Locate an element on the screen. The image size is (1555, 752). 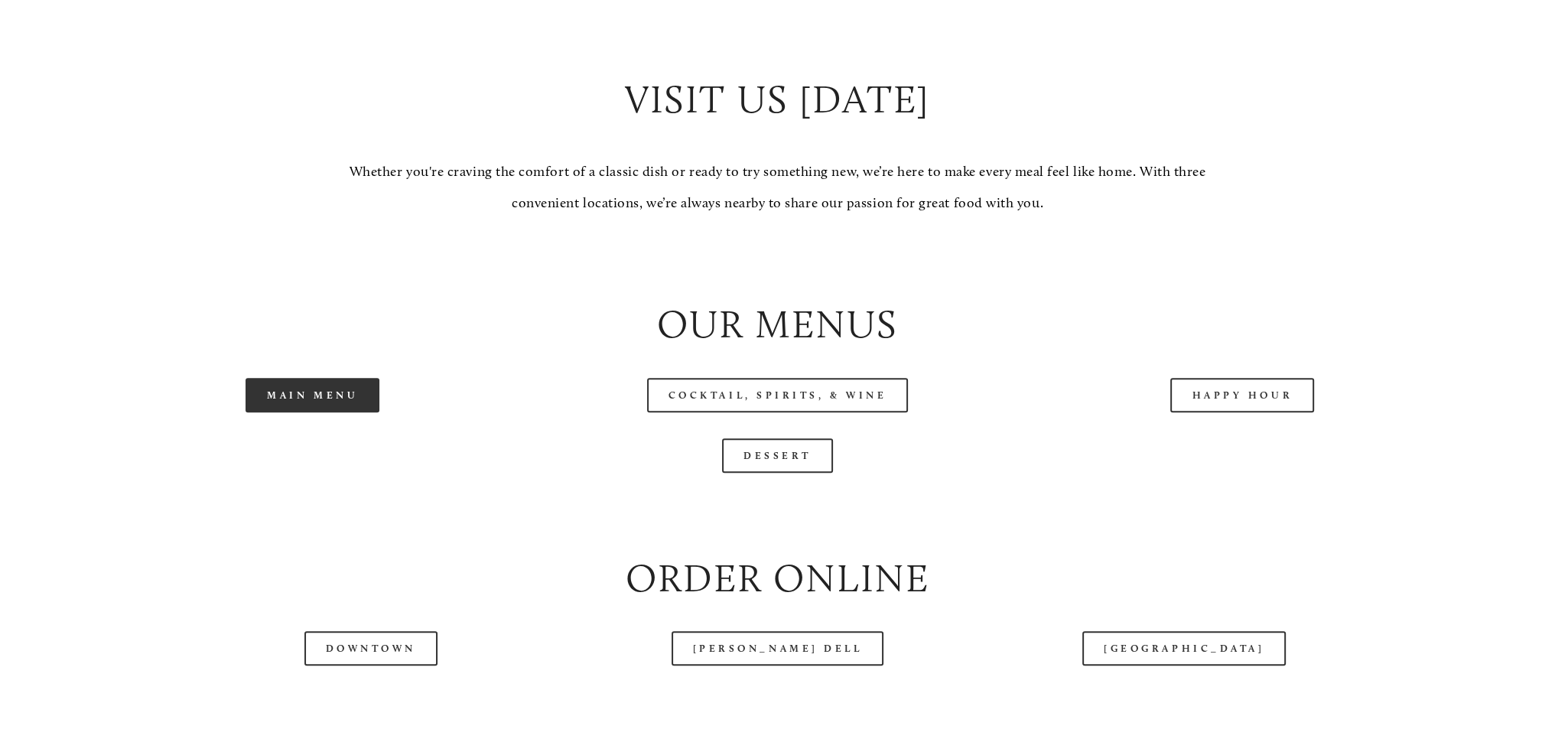
a: Main Menu is located at coordinates (312, 395).